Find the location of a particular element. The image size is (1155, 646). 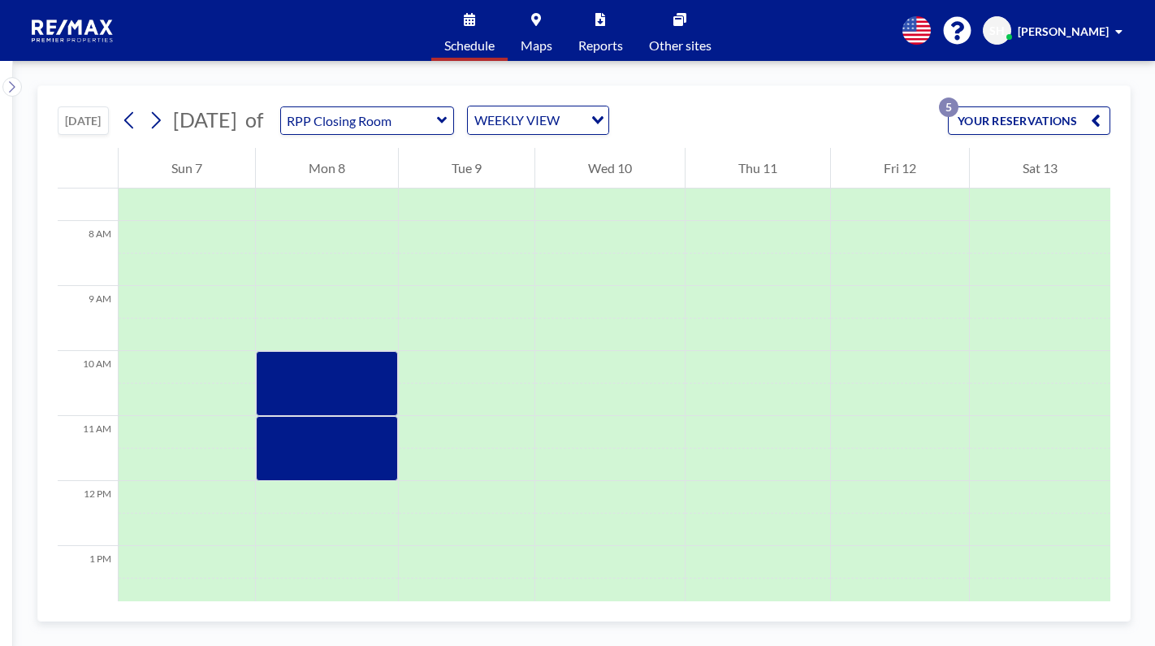

div: Tue 9 is located at coordinates (466, 168).